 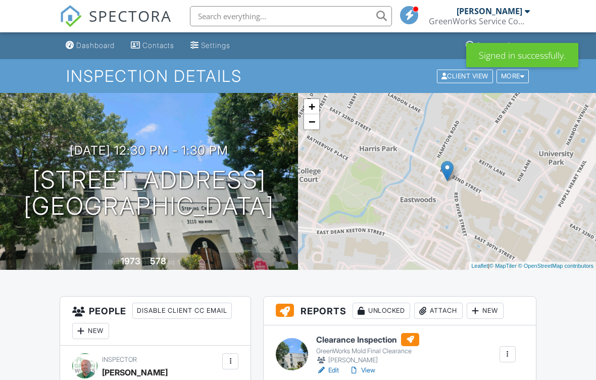 What do you see at coordinates (116, 24) in the screenshot?
I see `a: SPECTORA` at bounding box center [116, 24].